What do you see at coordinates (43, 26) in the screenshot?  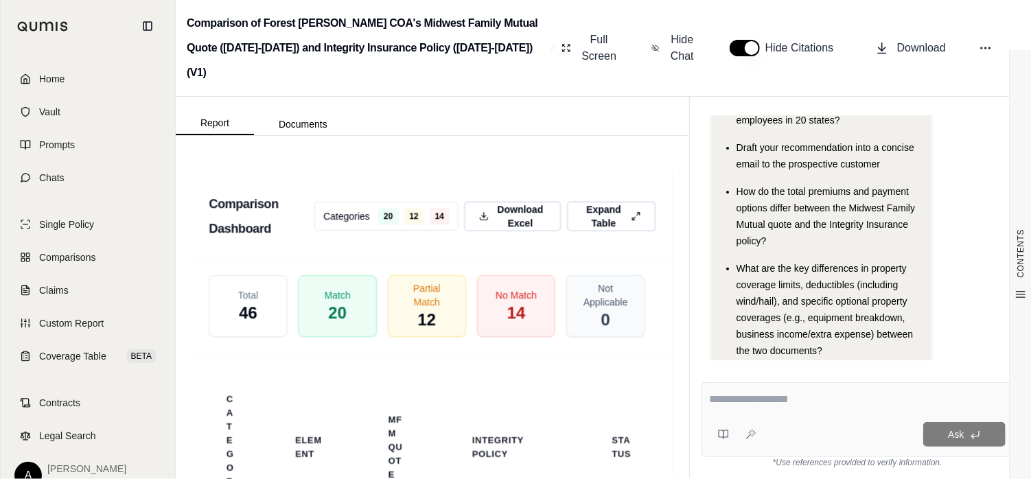 I see `img: Qumis Logo` at bounding box center [43, 26].